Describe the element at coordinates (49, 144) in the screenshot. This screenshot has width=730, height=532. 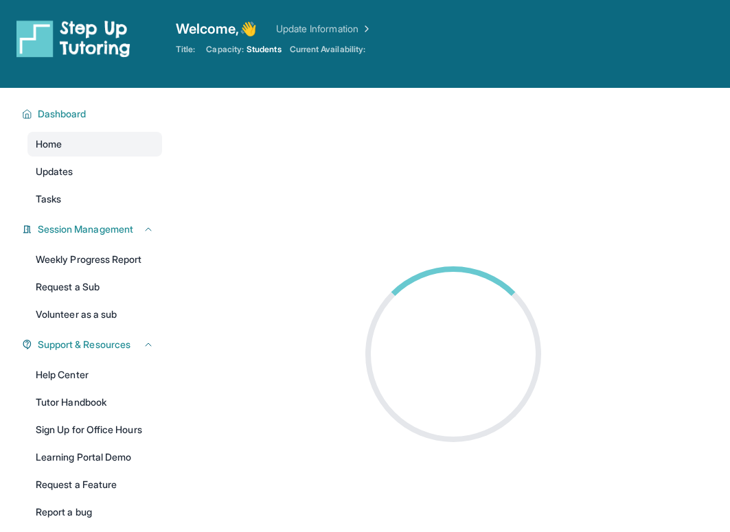
I see `span: Home` at that location.